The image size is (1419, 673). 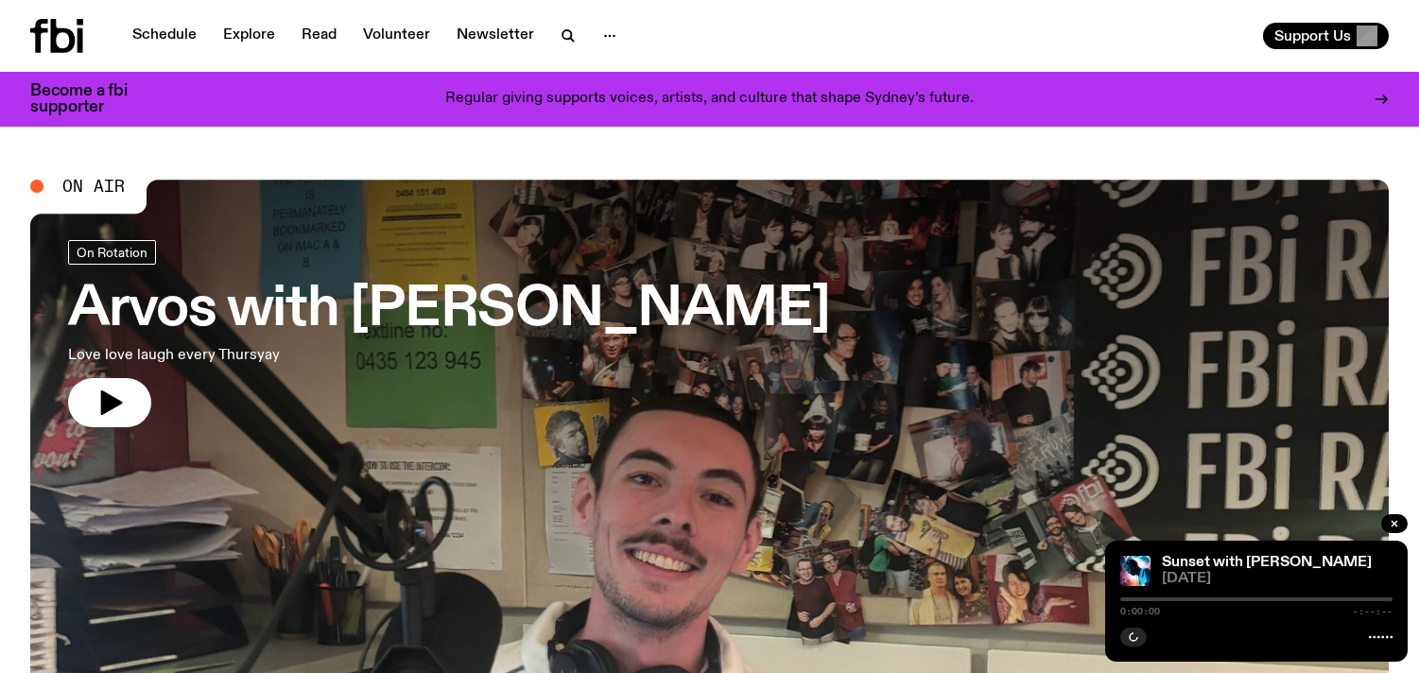 What do you see at coordinates (112, 252) in the screenshot?
I see `a: On Rotation` at bounding box center [112, 252].